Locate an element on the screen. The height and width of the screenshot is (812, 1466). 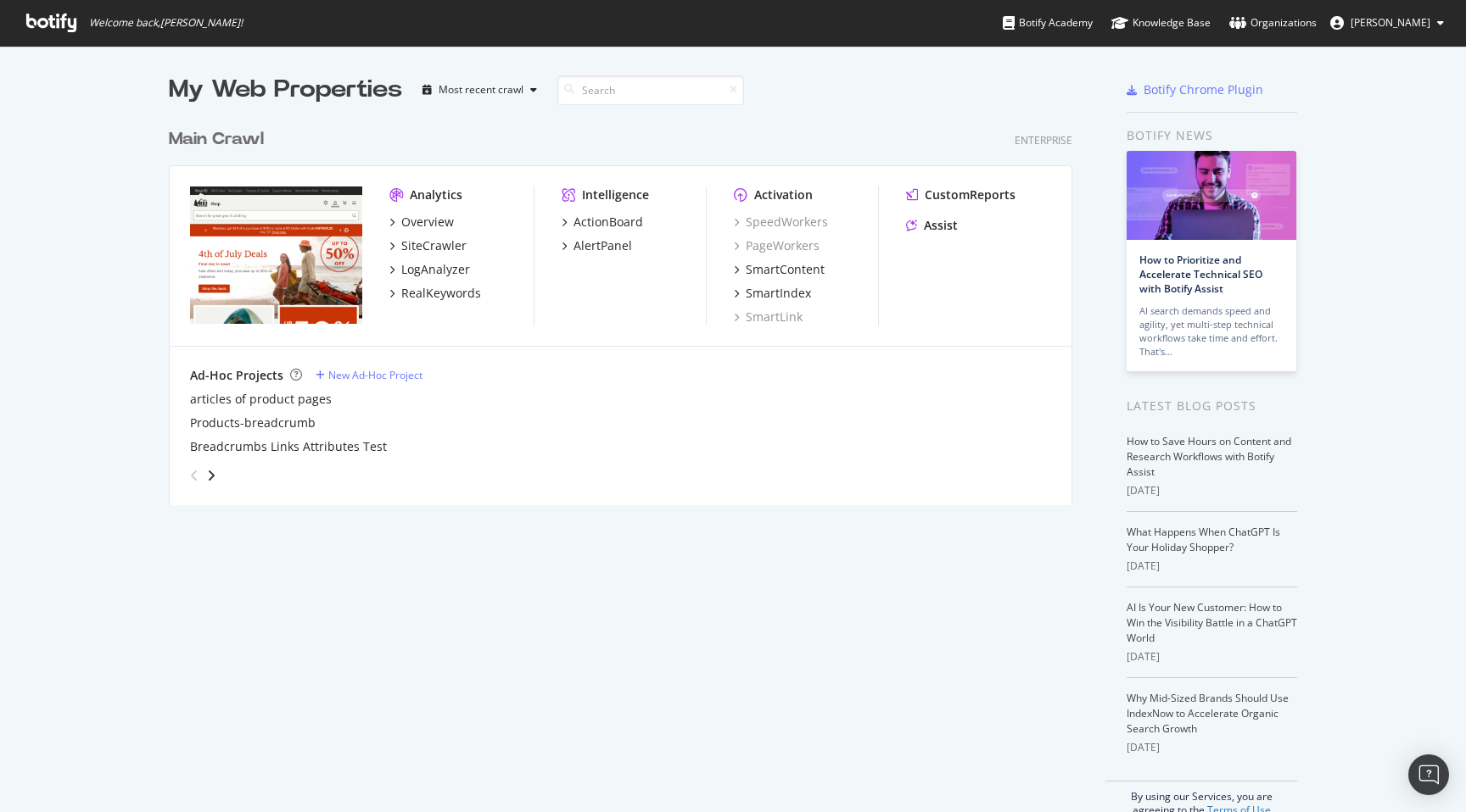
div: Intelligence is located at coordinates (615, 195).